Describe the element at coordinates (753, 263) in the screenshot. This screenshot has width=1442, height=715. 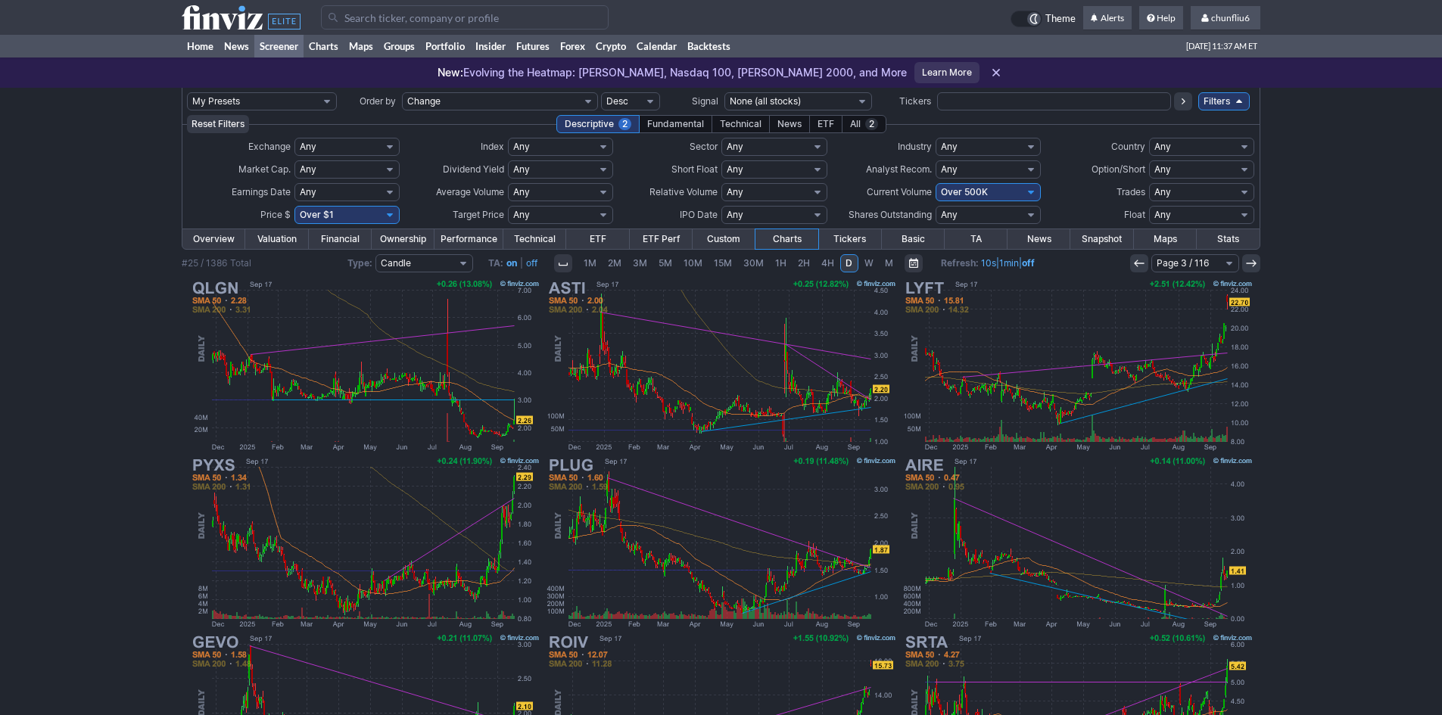
I see `a: 30M` at that location.